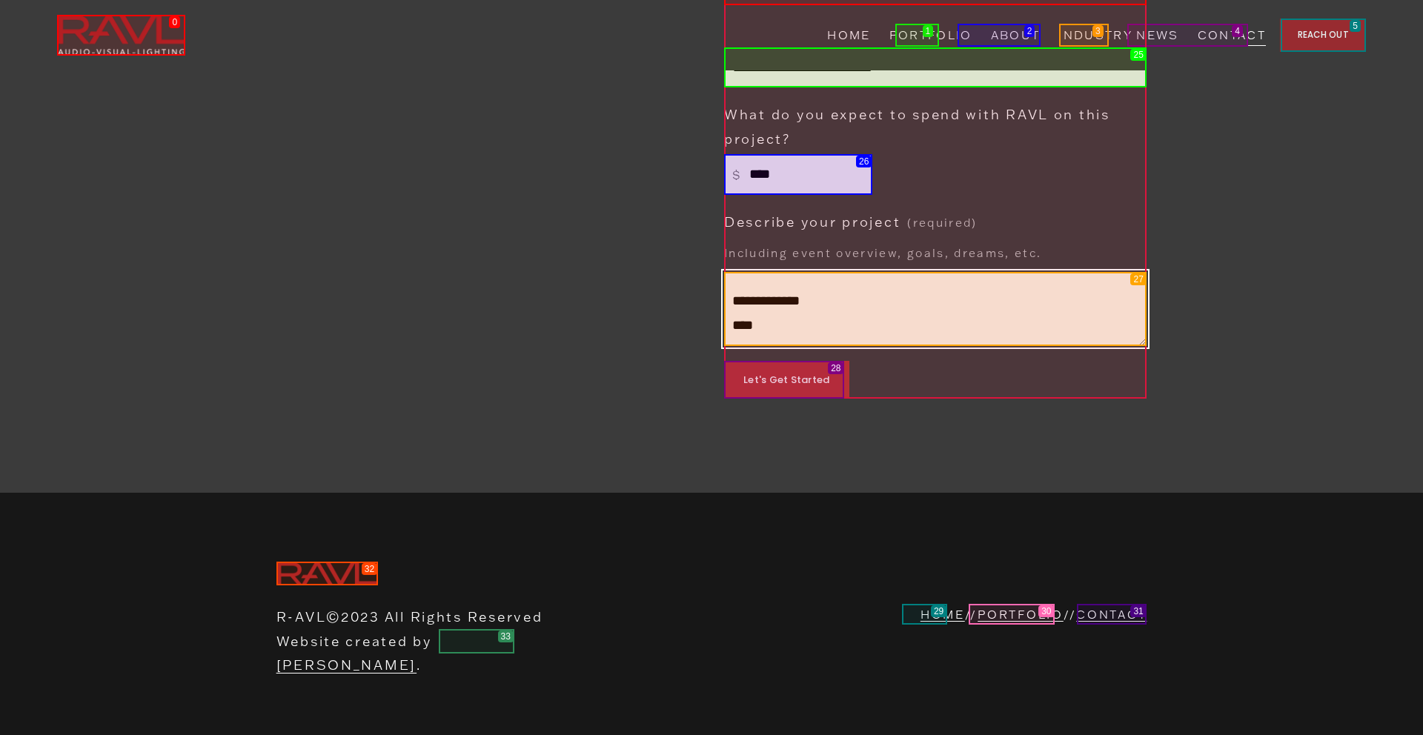  I want to click on a: ABOUT, so click(1015, 35).